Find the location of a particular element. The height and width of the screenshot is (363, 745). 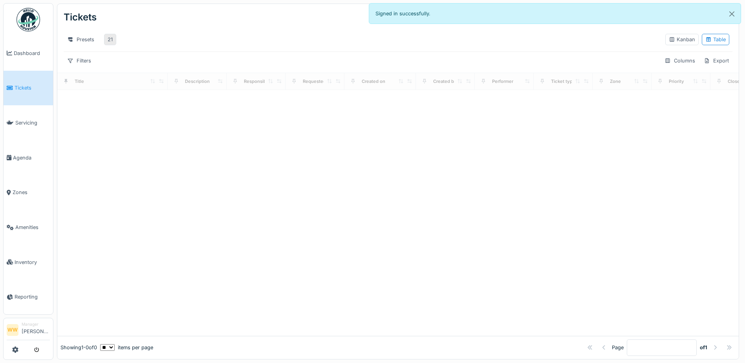

div: 21 is located at coordinates (110, 39).